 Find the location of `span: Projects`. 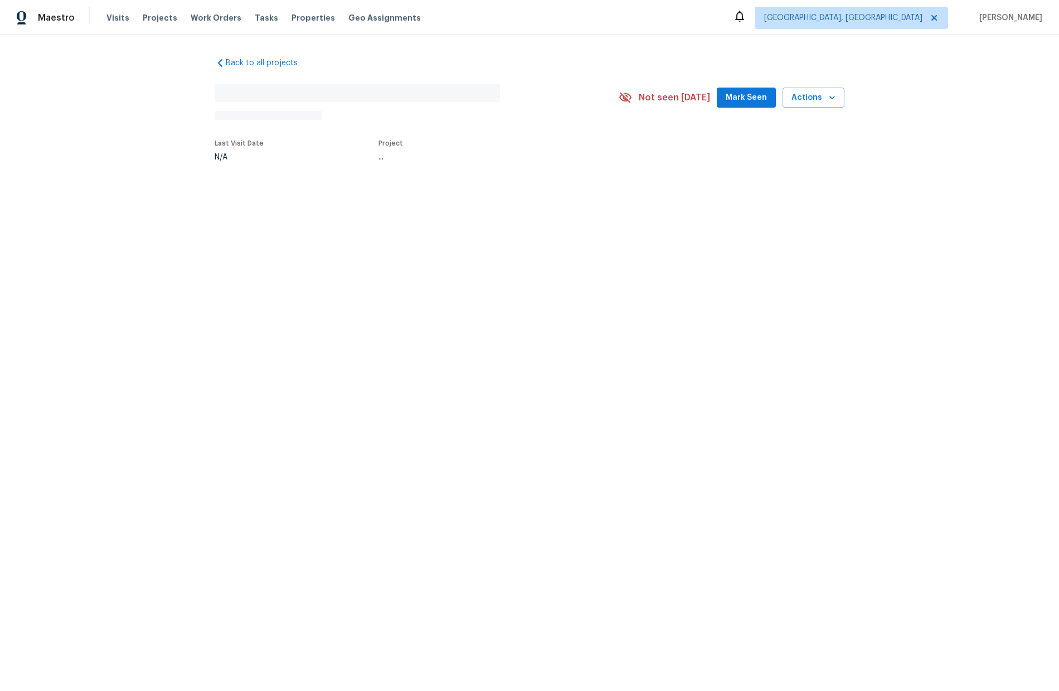

span: Projects is located at coordinates (160, 18).